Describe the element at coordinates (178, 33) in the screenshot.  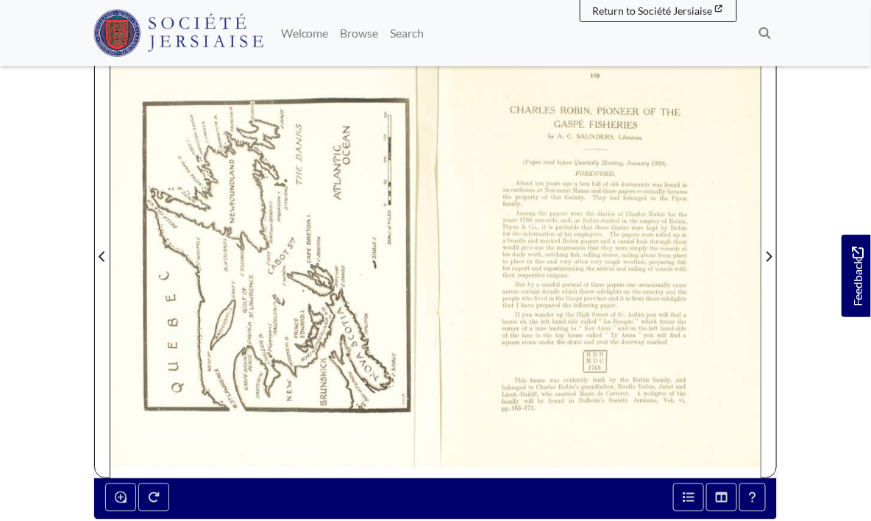
I see `img: Société Jersiaise` at that location.